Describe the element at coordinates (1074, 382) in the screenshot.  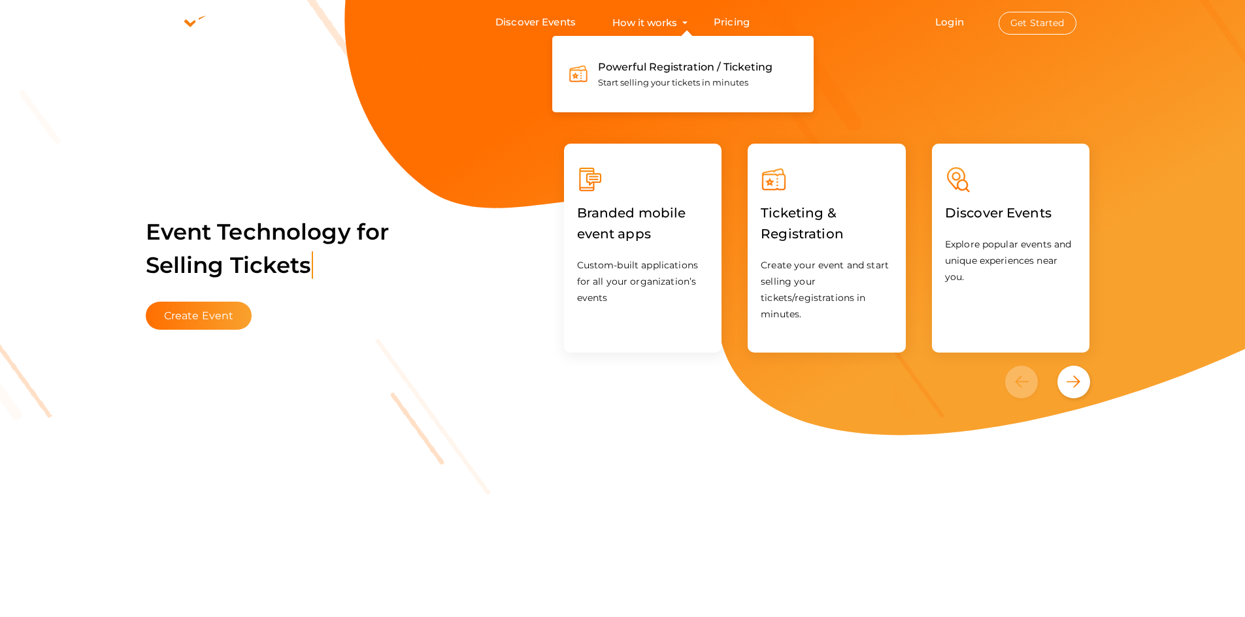
I see `button: Next` at that location.